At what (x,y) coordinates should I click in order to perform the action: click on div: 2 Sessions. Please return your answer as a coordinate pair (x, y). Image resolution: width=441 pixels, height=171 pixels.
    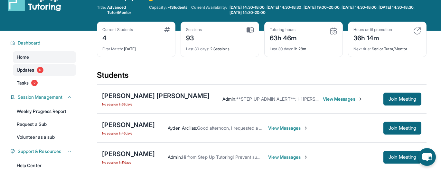
    Looking at the image, I should click on (220, 47).